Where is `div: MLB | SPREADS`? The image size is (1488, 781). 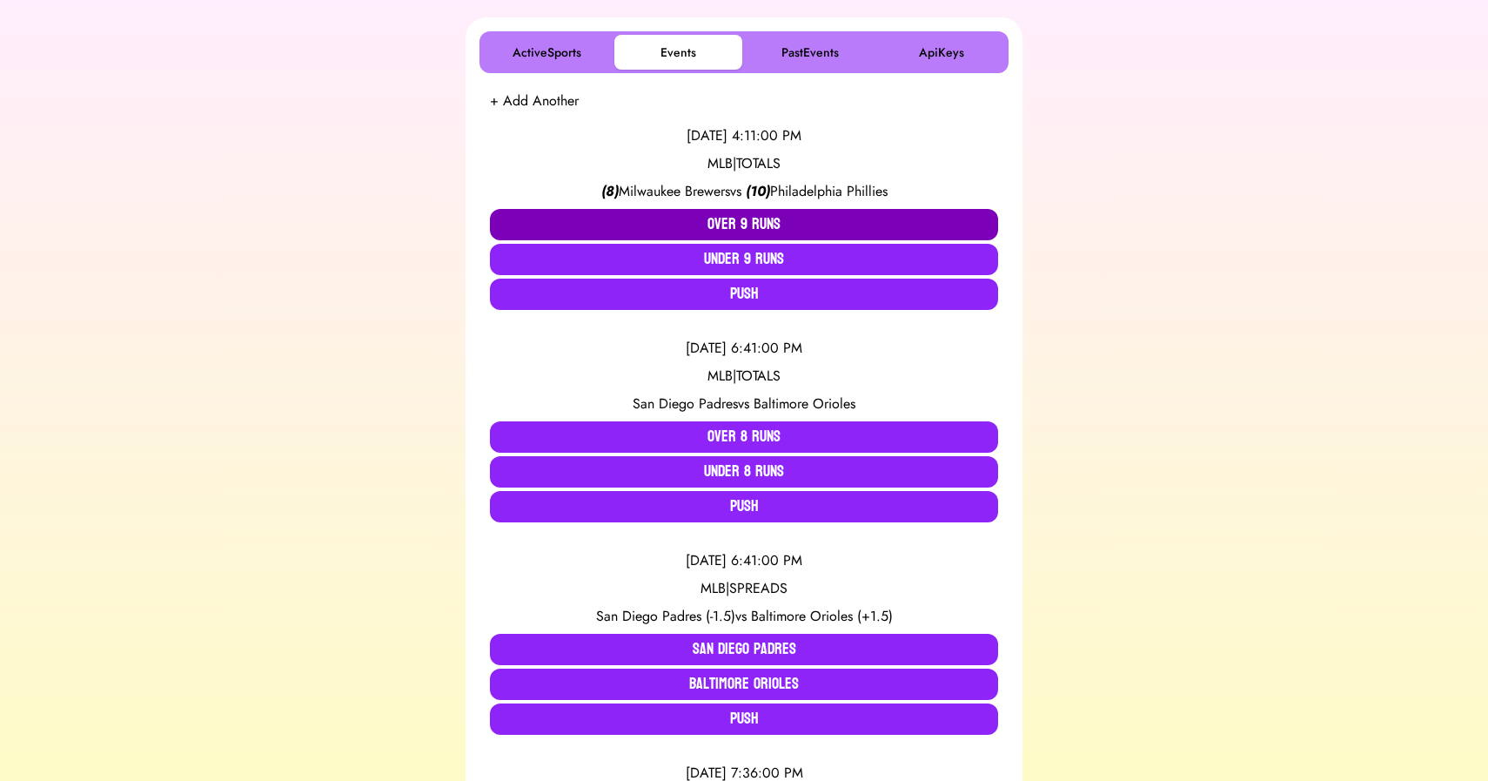
div: MLB | SPREADS is located at coordinates (744, 588).